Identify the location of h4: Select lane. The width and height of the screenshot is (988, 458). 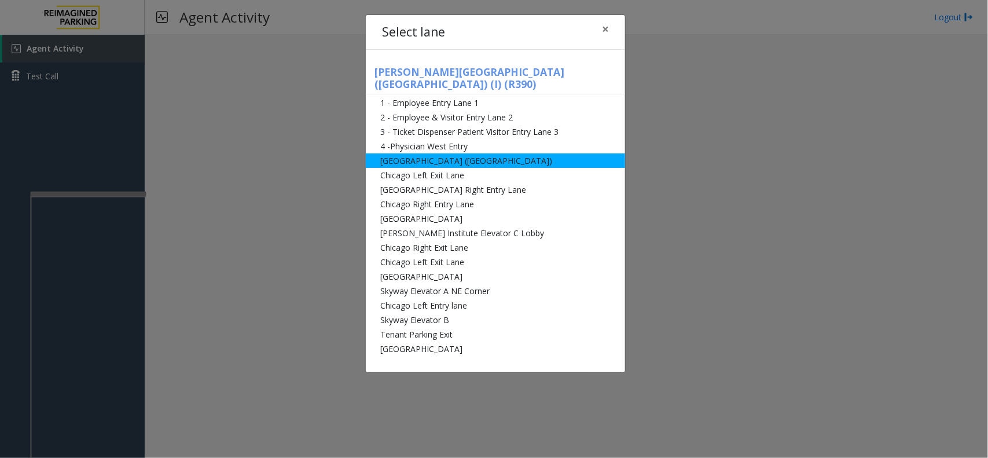
(413, 32).